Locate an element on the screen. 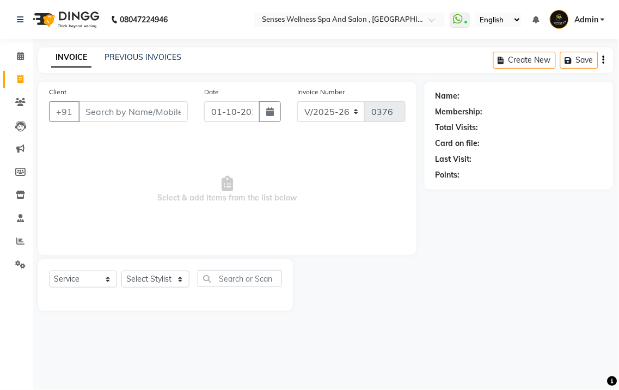  div: Membership: is located at coordinates (459, 112).